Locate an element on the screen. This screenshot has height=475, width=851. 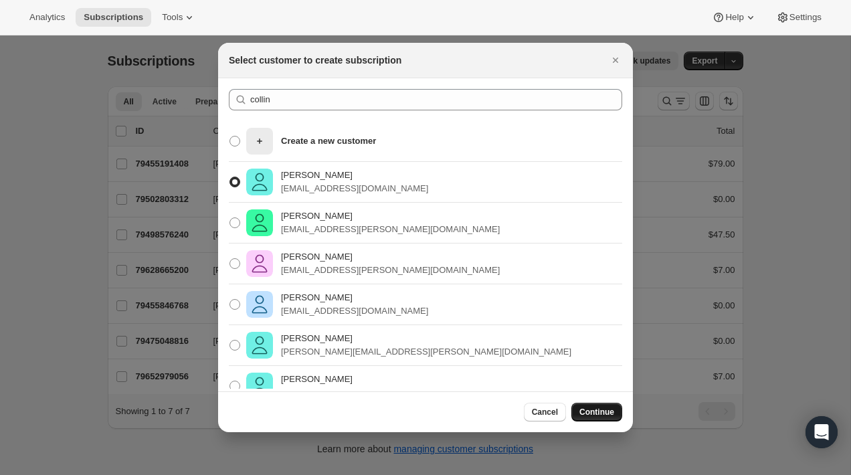
h2: Select customer to create subscription is located at coordinates (315, 60).